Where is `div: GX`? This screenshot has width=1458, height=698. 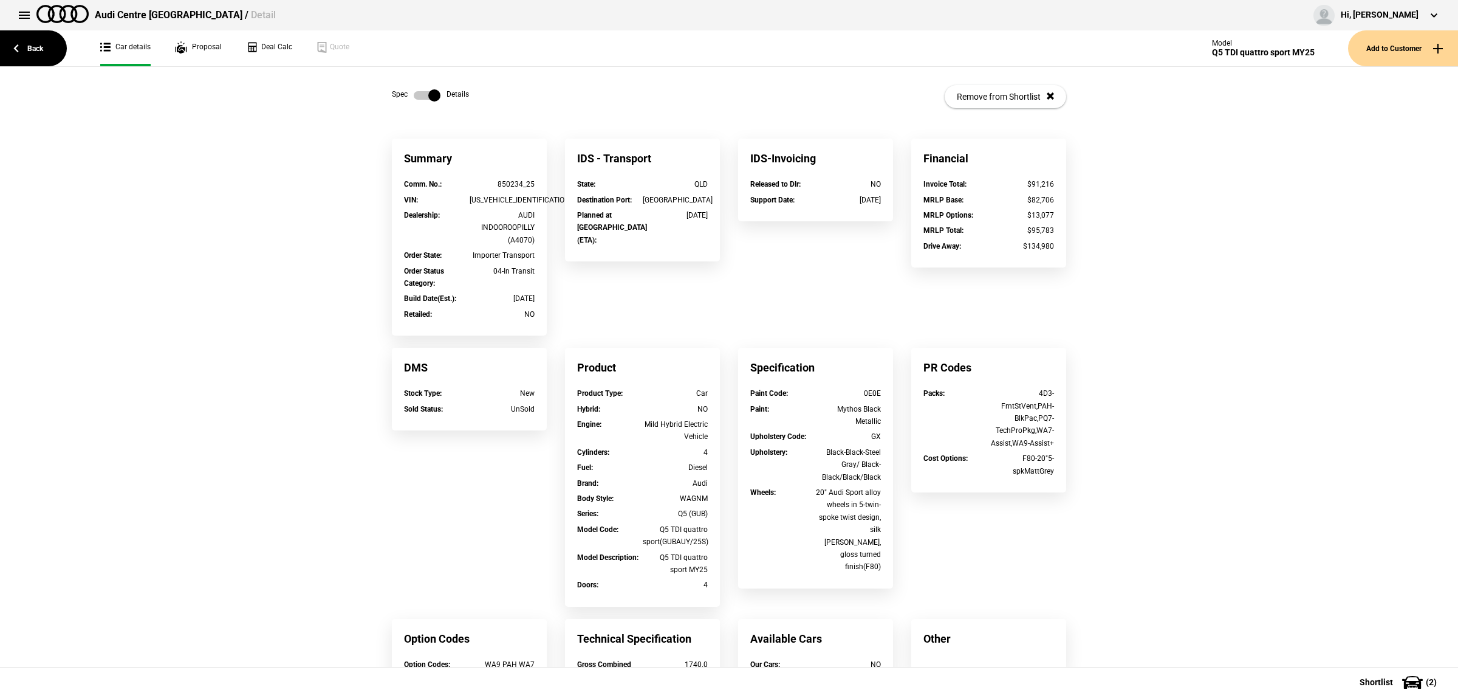 div: GX is located at coordinates (849, 436).